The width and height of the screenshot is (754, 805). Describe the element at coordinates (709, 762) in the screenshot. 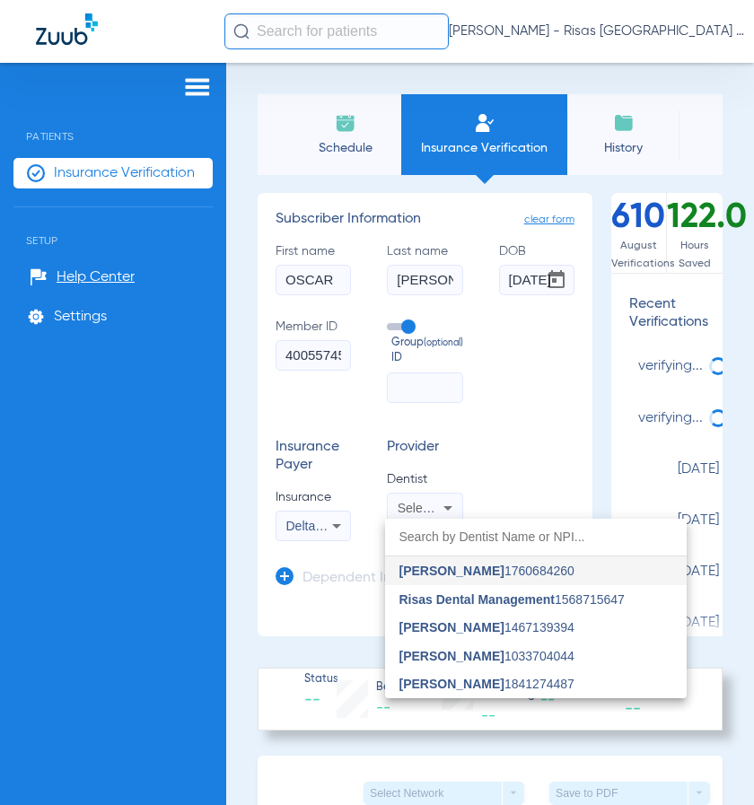

I see `div: Chat Widget` at that location.